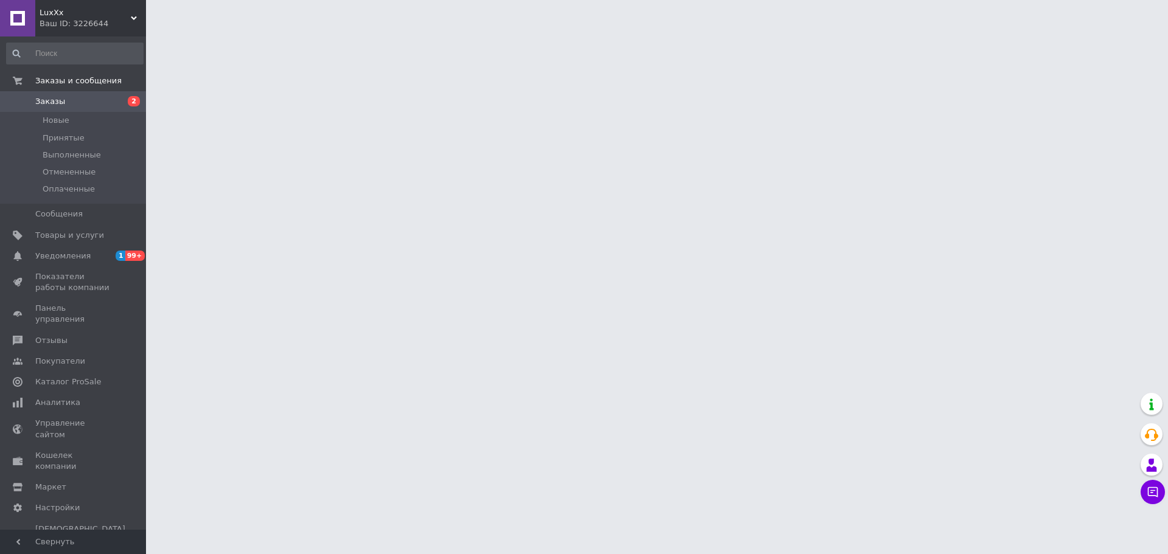  What do you see at coordinates (69, 189) in the screenshot?
I see `span: Оплаченные` at bounding box center [69, 189].